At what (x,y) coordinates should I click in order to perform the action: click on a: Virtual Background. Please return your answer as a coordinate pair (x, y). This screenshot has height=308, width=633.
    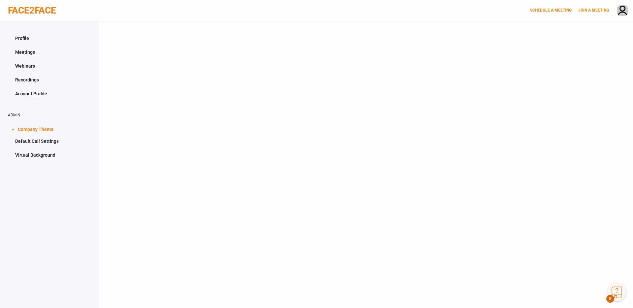
    Looking at the image, I should click on (49, 155).